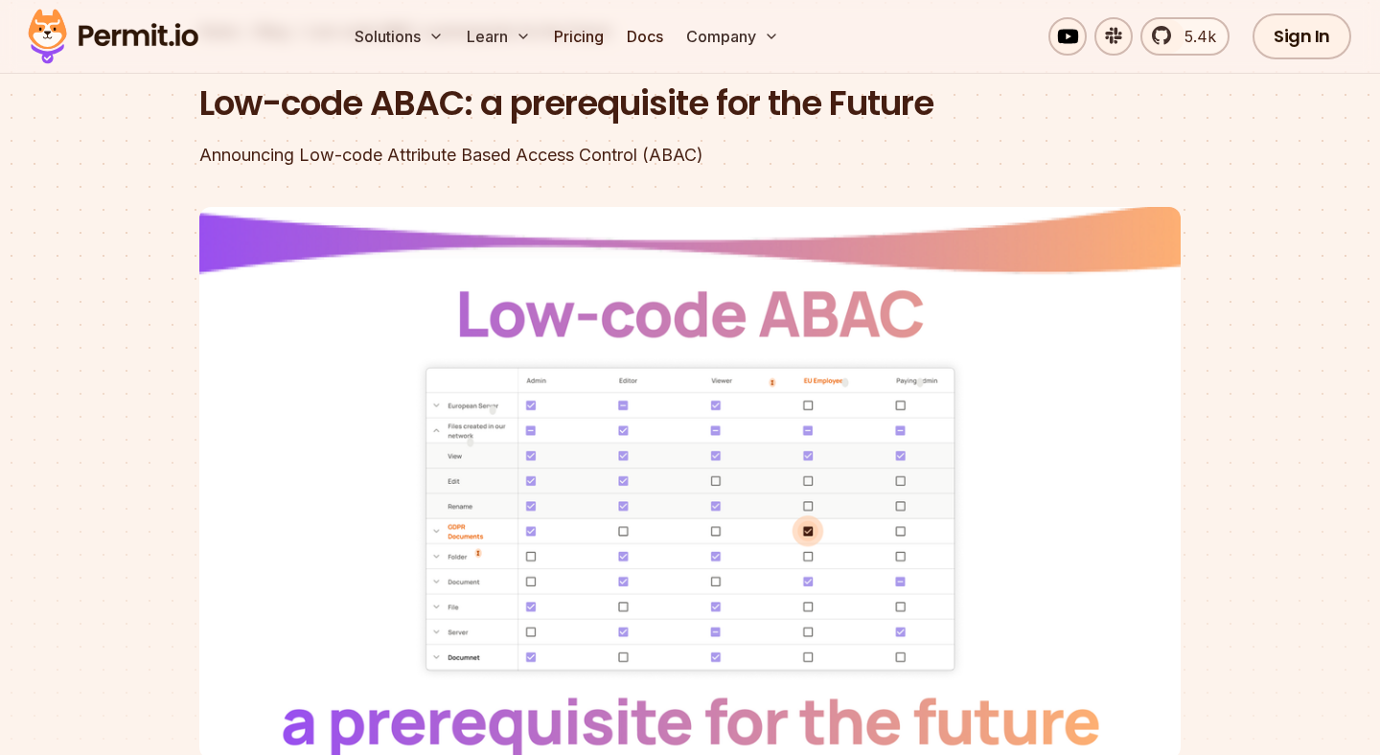 This screenshot has height=755, width=1380. I want to click on img: Permit logo, so click(113, 36).